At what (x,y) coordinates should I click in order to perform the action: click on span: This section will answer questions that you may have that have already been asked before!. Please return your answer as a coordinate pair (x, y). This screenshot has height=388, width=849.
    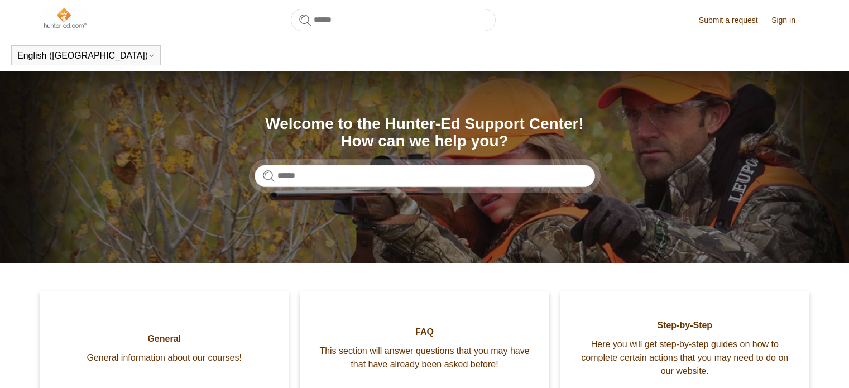
    Looking at the image, I should click on (424, 358).